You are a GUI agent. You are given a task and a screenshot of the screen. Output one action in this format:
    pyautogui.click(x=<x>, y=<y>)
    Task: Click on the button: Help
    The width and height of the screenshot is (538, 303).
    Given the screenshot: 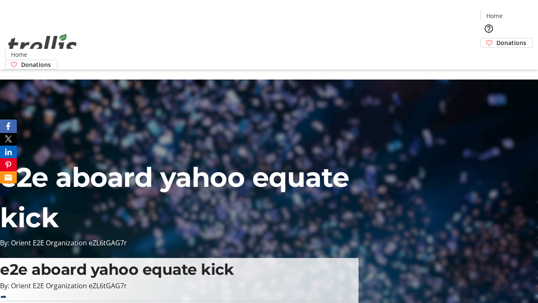 What is the action you would take?
    pyautogui.click(x=489, y=29)
    